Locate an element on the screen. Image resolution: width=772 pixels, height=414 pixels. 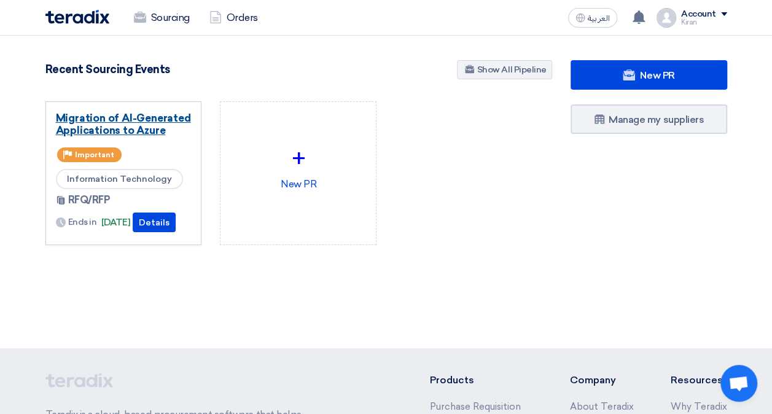
span: Ends in is located at coordinates (82, 222).